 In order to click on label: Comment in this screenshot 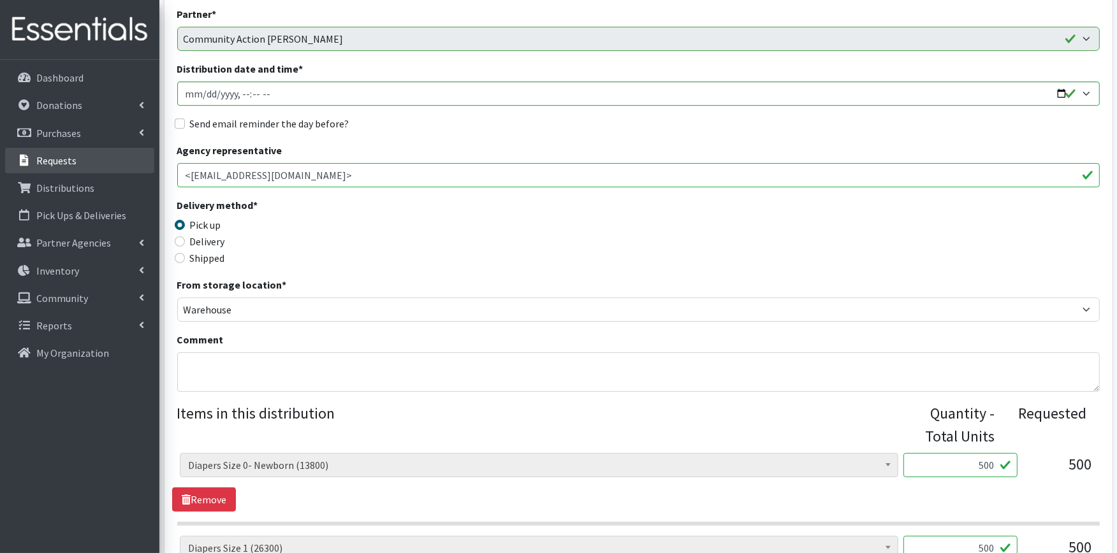, I will do `click(200, 340)`.